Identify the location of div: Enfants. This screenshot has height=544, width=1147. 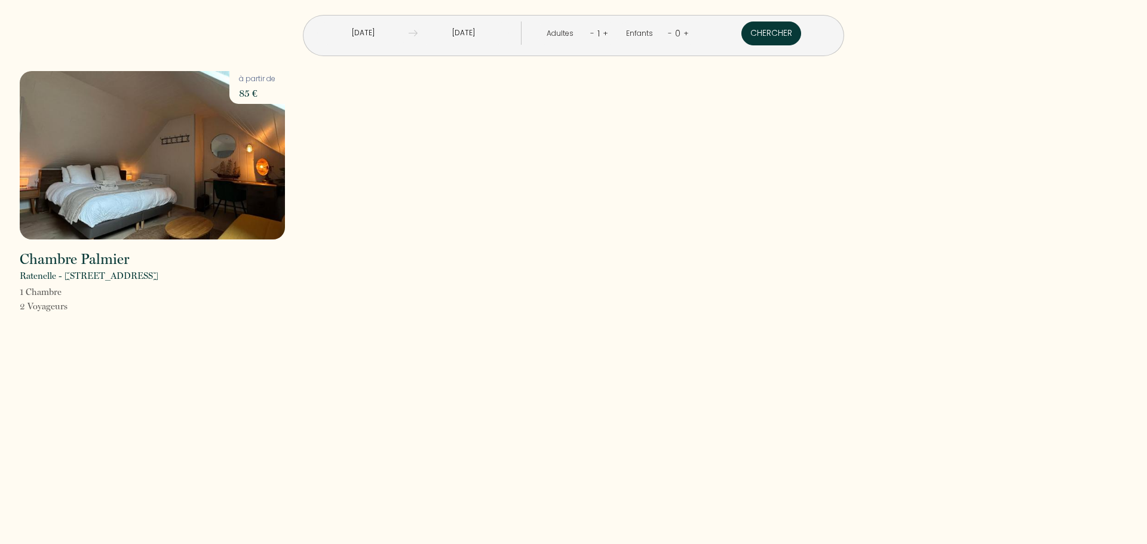
(642, 33).